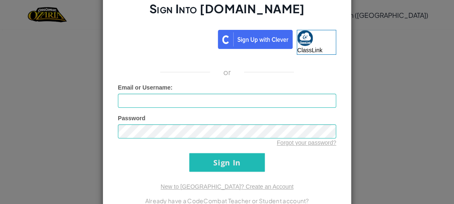  I want to click on input: Sign In, so click(227, 162).